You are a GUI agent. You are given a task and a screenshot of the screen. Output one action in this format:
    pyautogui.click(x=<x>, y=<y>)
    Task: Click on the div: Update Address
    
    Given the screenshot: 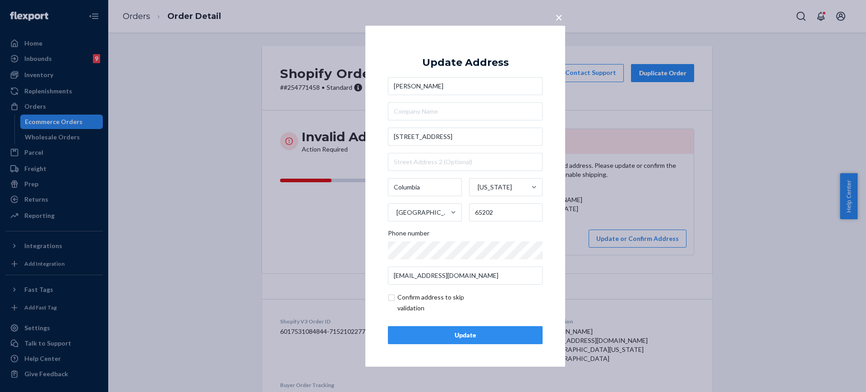 What is the action you would take?
    pyautogui.click(x=465, y=62)
    